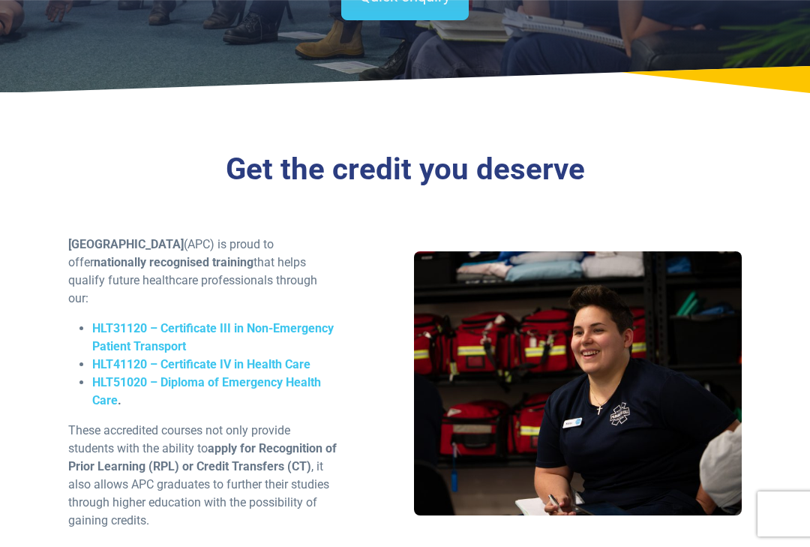 This screenshot has height=547, width=810. What do you see at coordinates (405, 170) in the screenshot?
I see `h3: Get the credit you deserve` at bounding box center [405, 170].